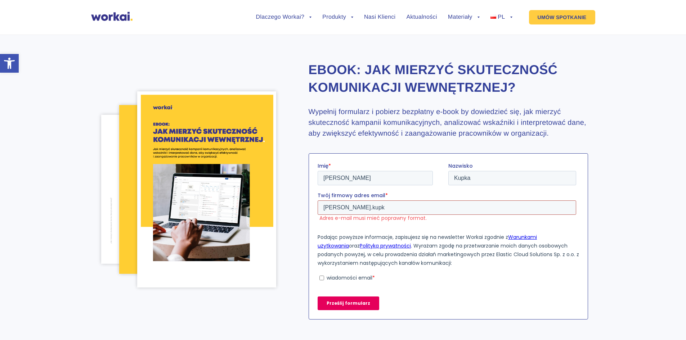 The width and height of the screenshot is (686, 340). I want to click on input: Twoje nazwisko, so click(194, 16).